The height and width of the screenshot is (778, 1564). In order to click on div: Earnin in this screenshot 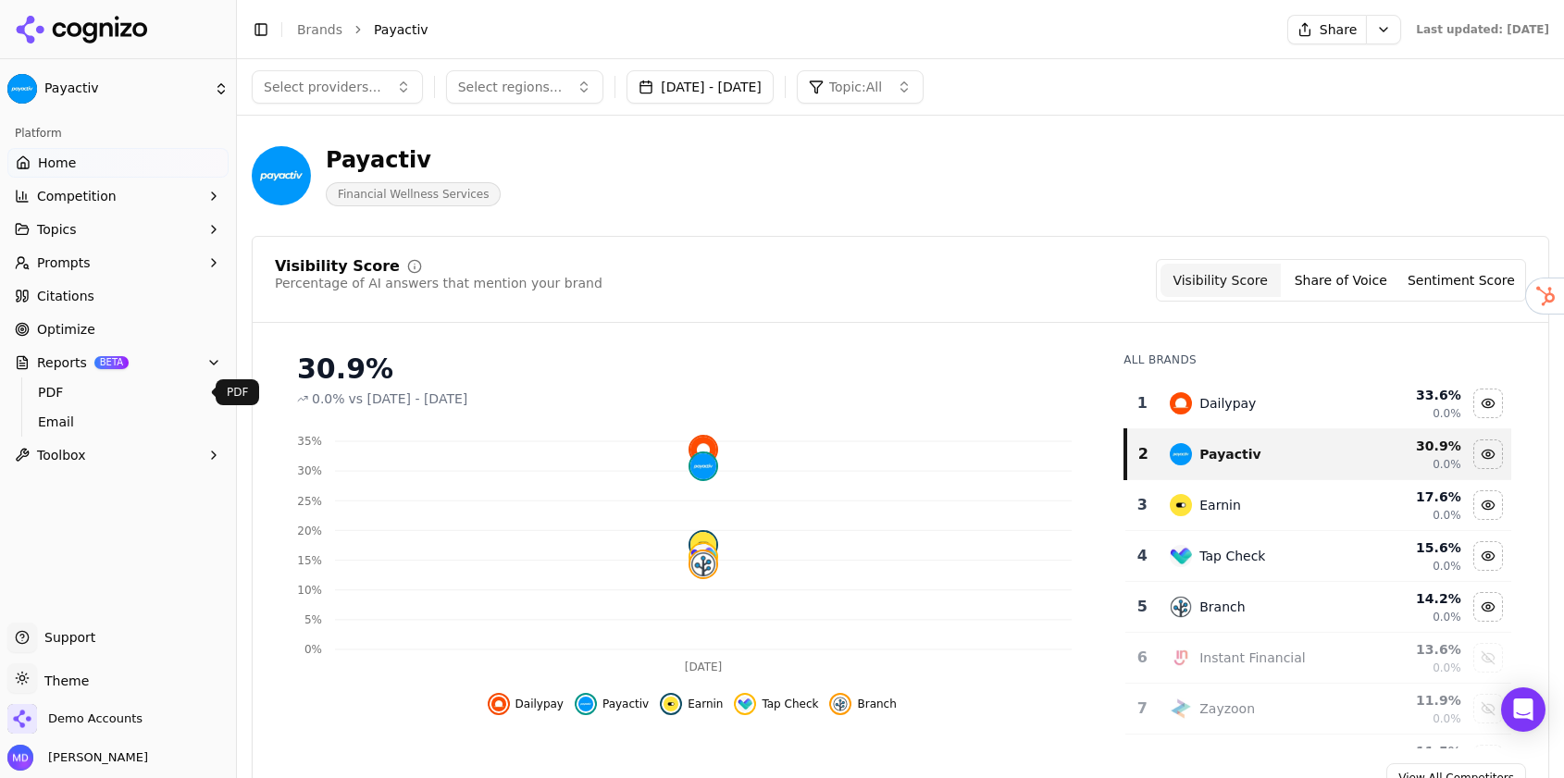, I will do `click(1220, 505)`.